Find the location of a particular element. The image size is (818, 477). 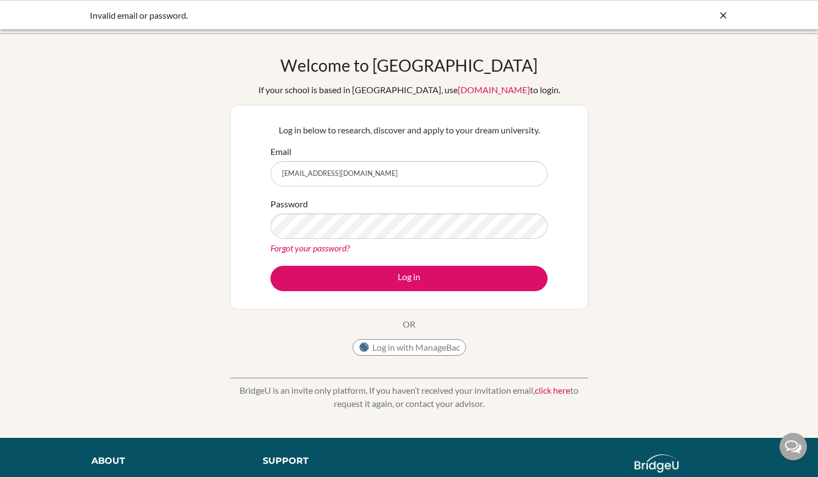

label: Email is located at coordinates (281, 151).